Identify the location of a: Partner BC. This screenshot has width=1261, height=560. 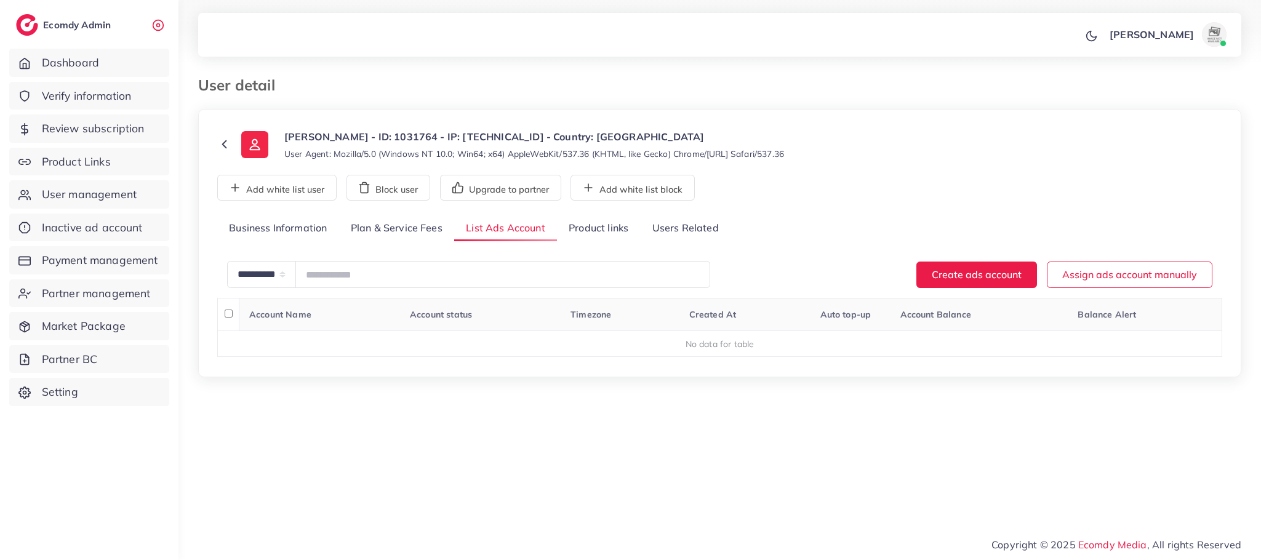
(89, 360).